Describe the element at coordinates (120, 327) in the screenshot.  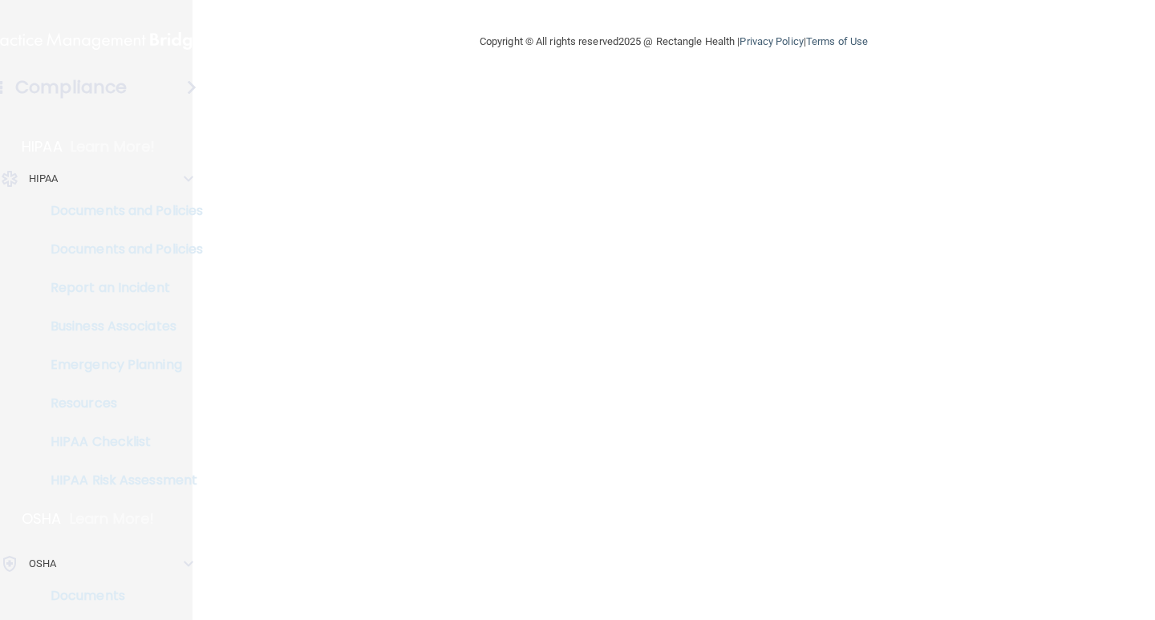
I see `p: Business Associates` at that location.